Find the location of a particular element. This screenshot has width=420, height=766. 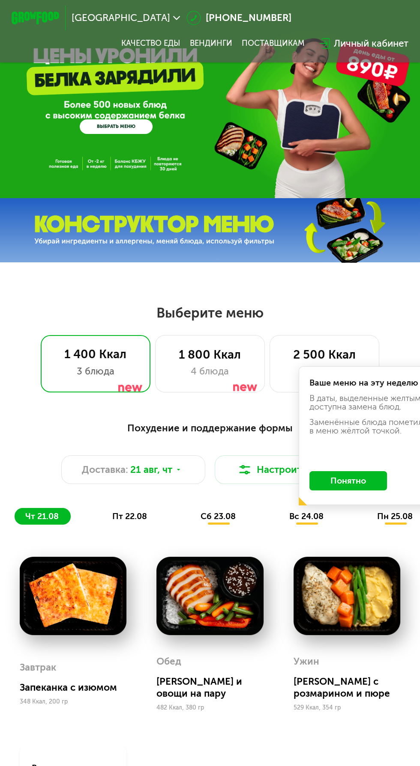

a: ВЫБРАТЬ МЕНЮ is located at coordinates (116, 127).